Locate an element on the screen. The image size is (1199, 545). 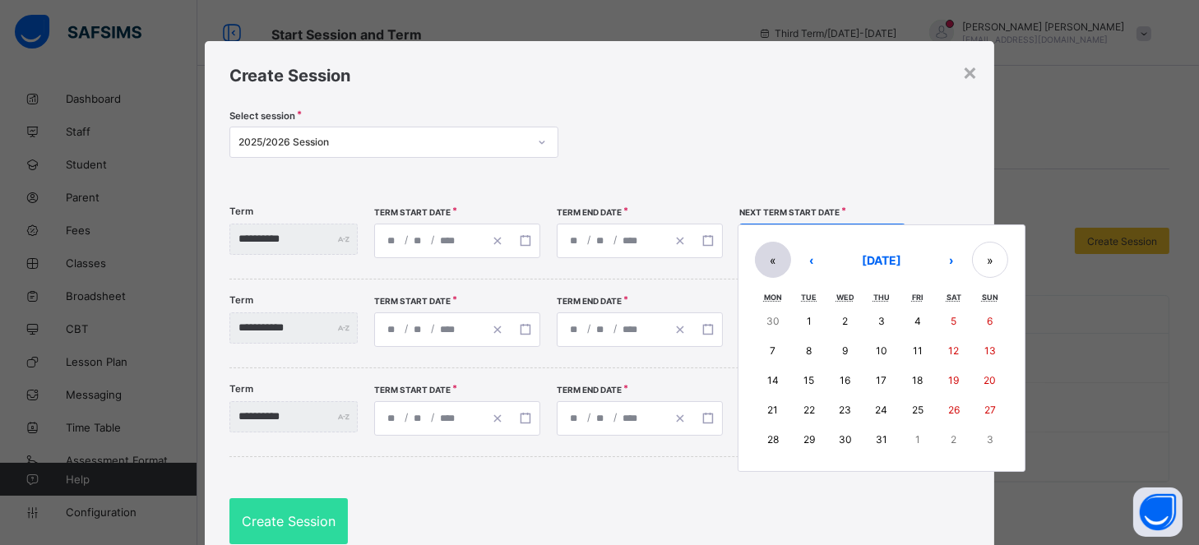
button: 28 December 2026 is located at coordinates (773, 440).